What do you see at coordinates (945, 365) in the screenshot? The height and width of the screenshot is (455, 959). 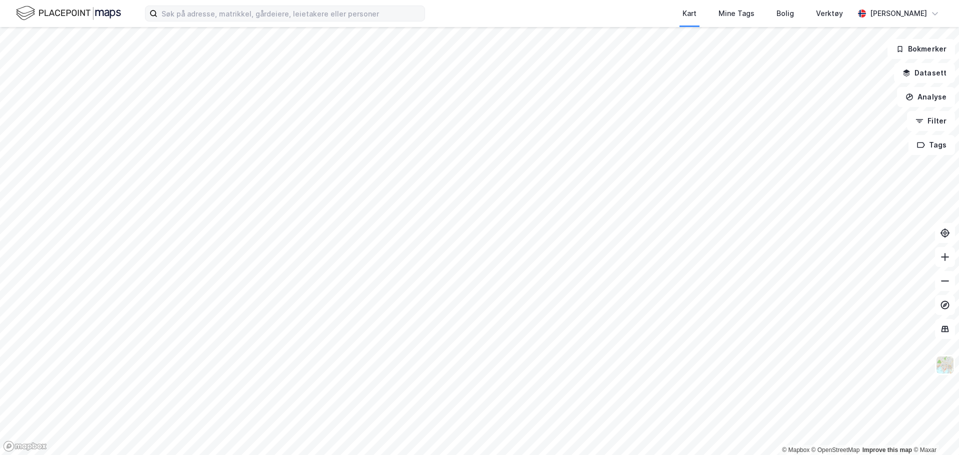 I see `img: Z` at bounding box center [945, 365].